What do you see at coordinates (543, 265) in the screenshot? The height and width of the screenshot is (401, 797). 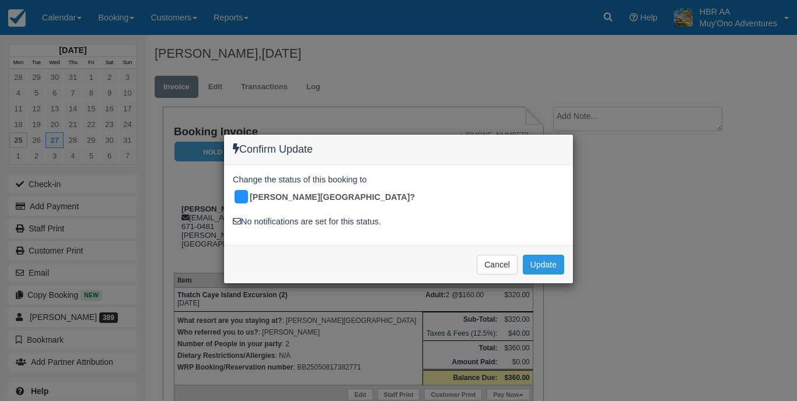 I see `button: Update` at bounding box center [543, 265].